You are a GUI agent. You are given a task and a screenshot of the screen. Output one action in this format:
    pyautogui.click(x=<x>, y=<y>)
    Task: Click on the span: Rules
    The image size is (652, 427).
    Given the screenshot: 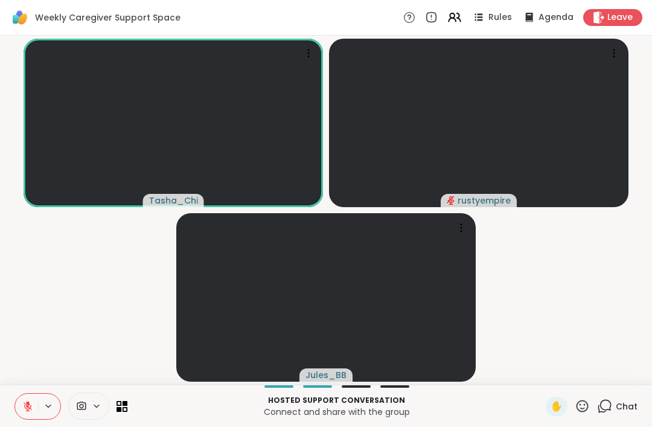 What is the action you would take?
    pyautogui.click(x=500, y=18)
    